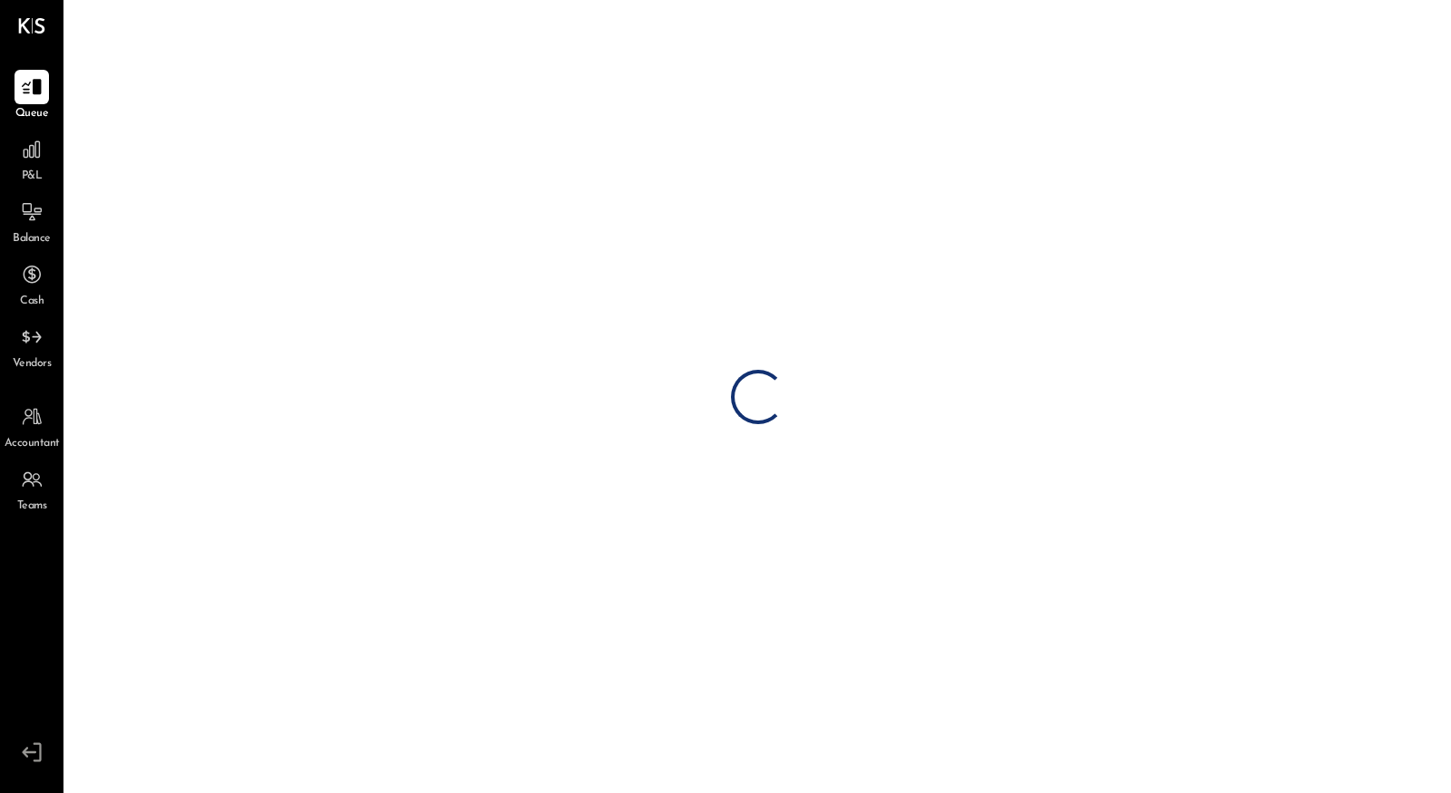 This screenshot has height=793, width=1451. I want to click on span: Teams, so click(32, 507).